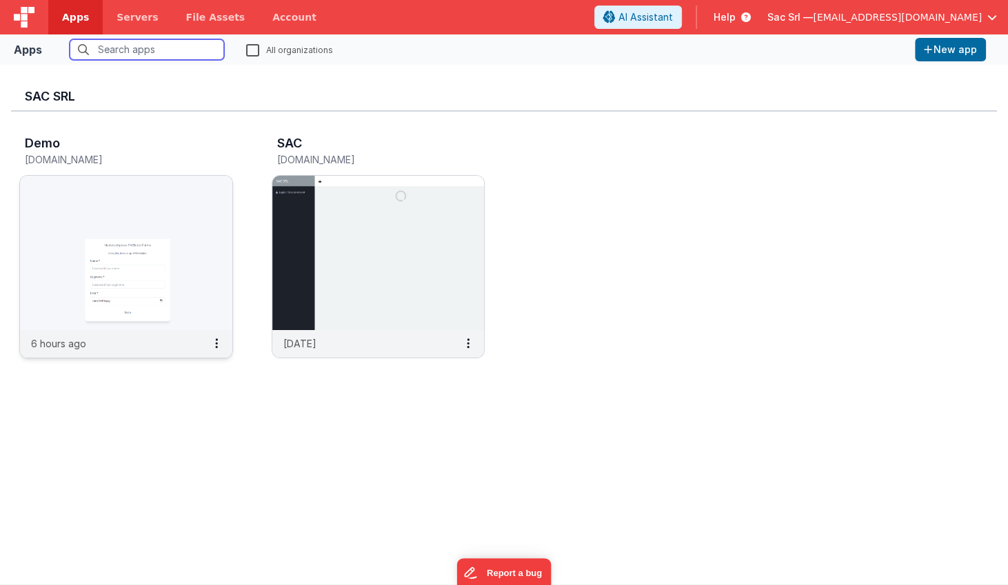 This screenshot has width=1008, height=585. What do you see at coordinates (28, 50) in the screenshot?
I see `div: Apps` at bounding box center [28, 50].